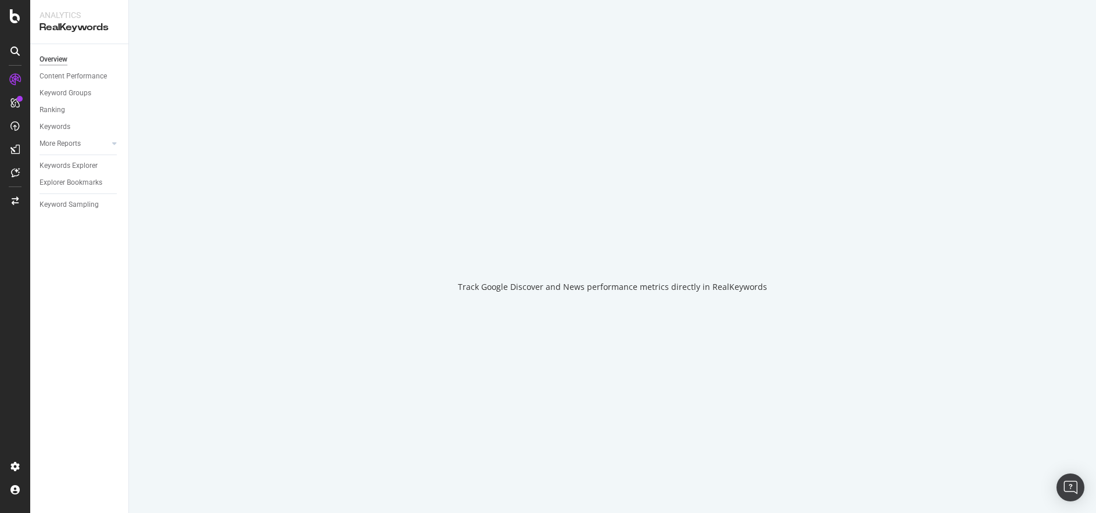 The image size is (1096, 513). What do you see at coordinates (612, 242) in the screenshot?
I see `div: animation` at bounding box center [612, 242].